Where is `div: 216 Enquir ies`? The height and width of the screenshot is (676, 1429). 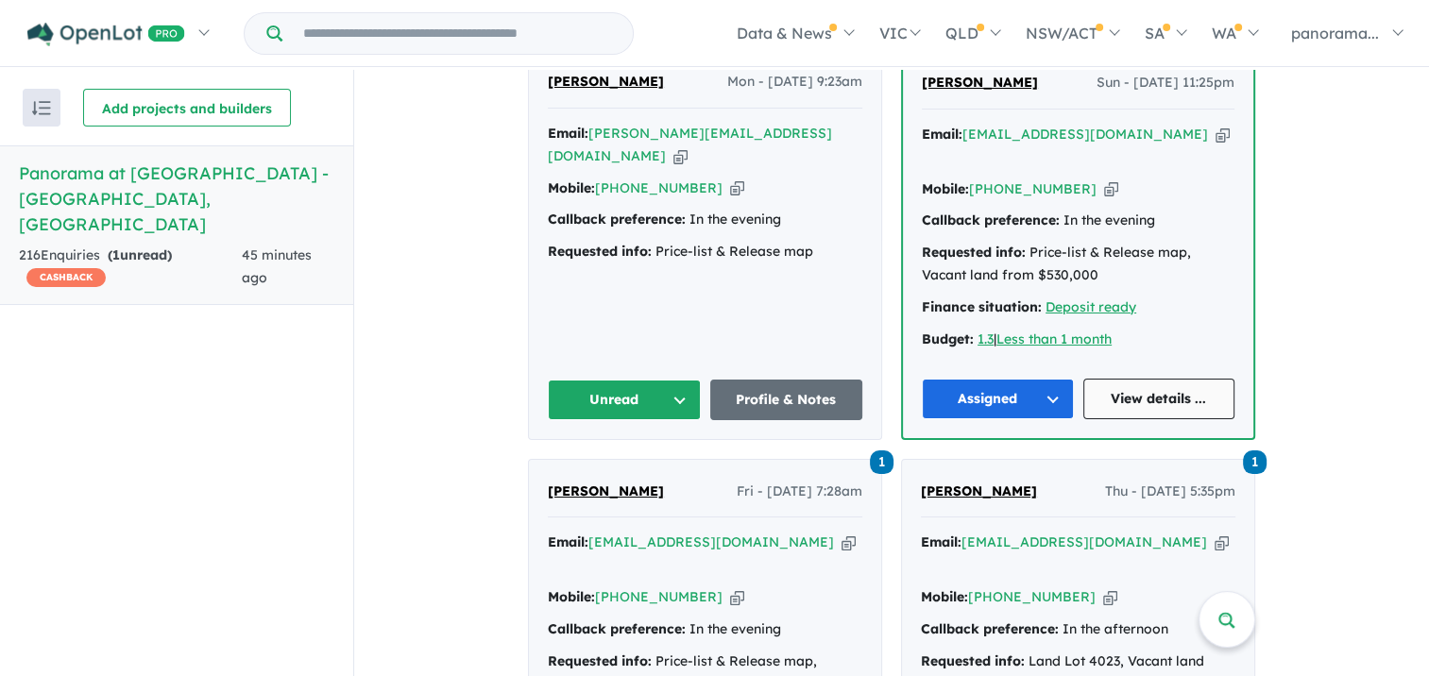
div: 216 Enquir ies is located at coordinates (130, 267).